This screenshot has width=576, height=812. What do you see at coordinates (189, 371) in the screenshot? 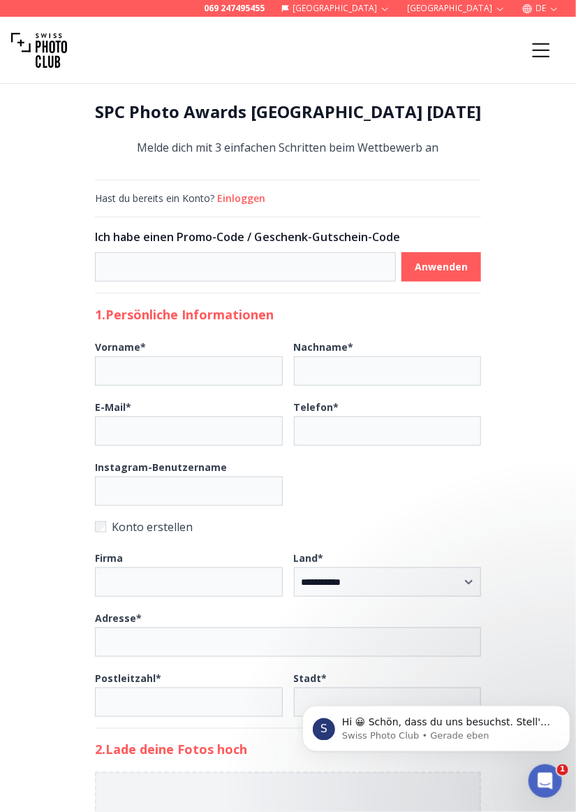
I see `input: Vorname*` at bounding box center [189, 371].